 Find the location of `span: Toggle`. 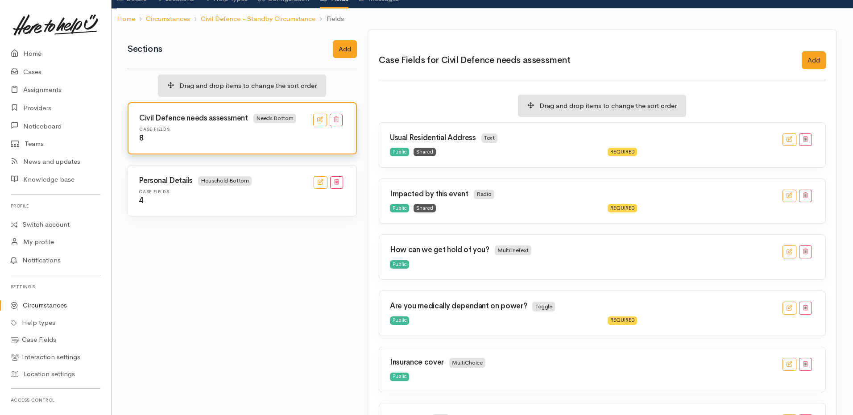

span: Toggle is located at coordinates (543, 306).